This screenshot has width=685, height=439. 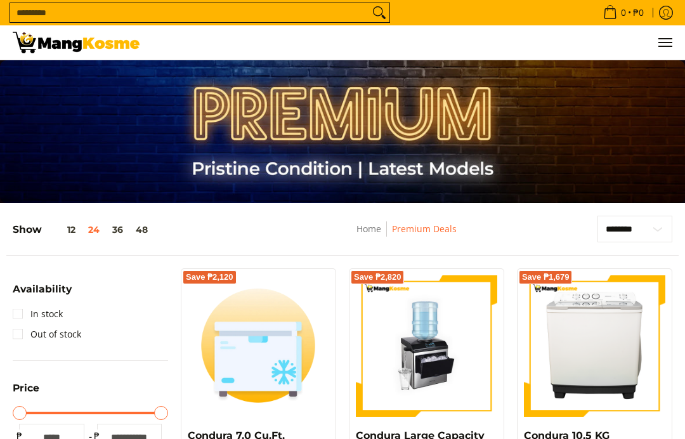 I want to click on img: Premium Deals: Best Premium Home Appliances Sale l Mang Kosme, so click(x=76, y=43).